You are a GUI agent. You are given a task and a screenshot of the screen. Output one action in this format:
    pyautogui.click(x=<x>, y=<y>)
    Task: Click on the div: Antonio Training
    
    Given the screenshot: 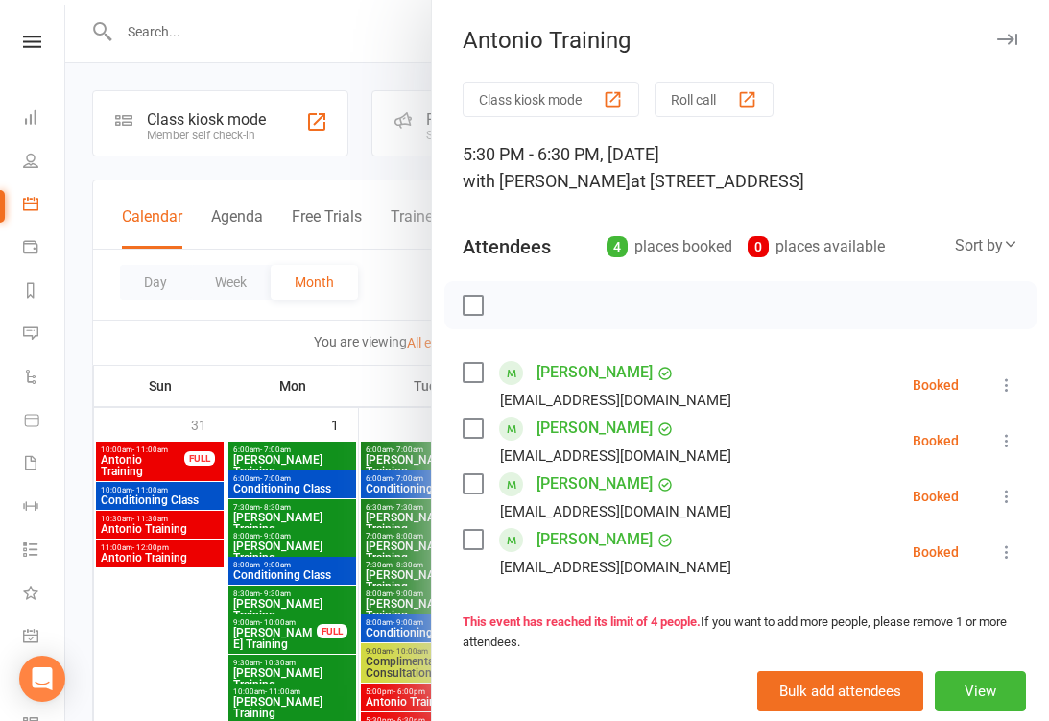 What is the action you would take?
    pyautogui.click(x=740, y=40)
    